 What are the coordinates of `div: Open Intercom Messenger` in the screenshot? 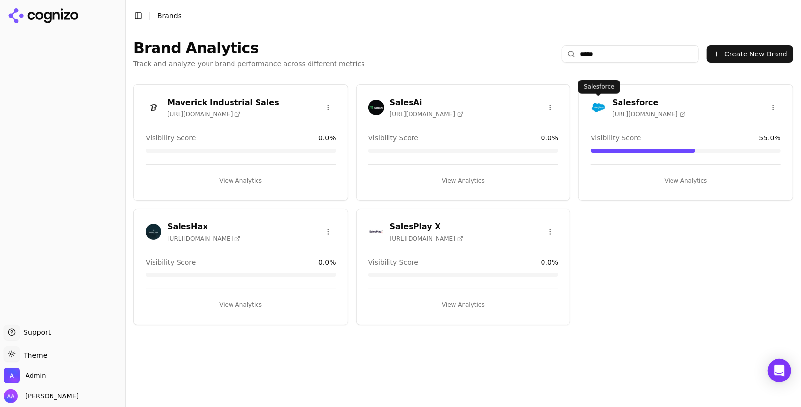 It's located at (780, 371).